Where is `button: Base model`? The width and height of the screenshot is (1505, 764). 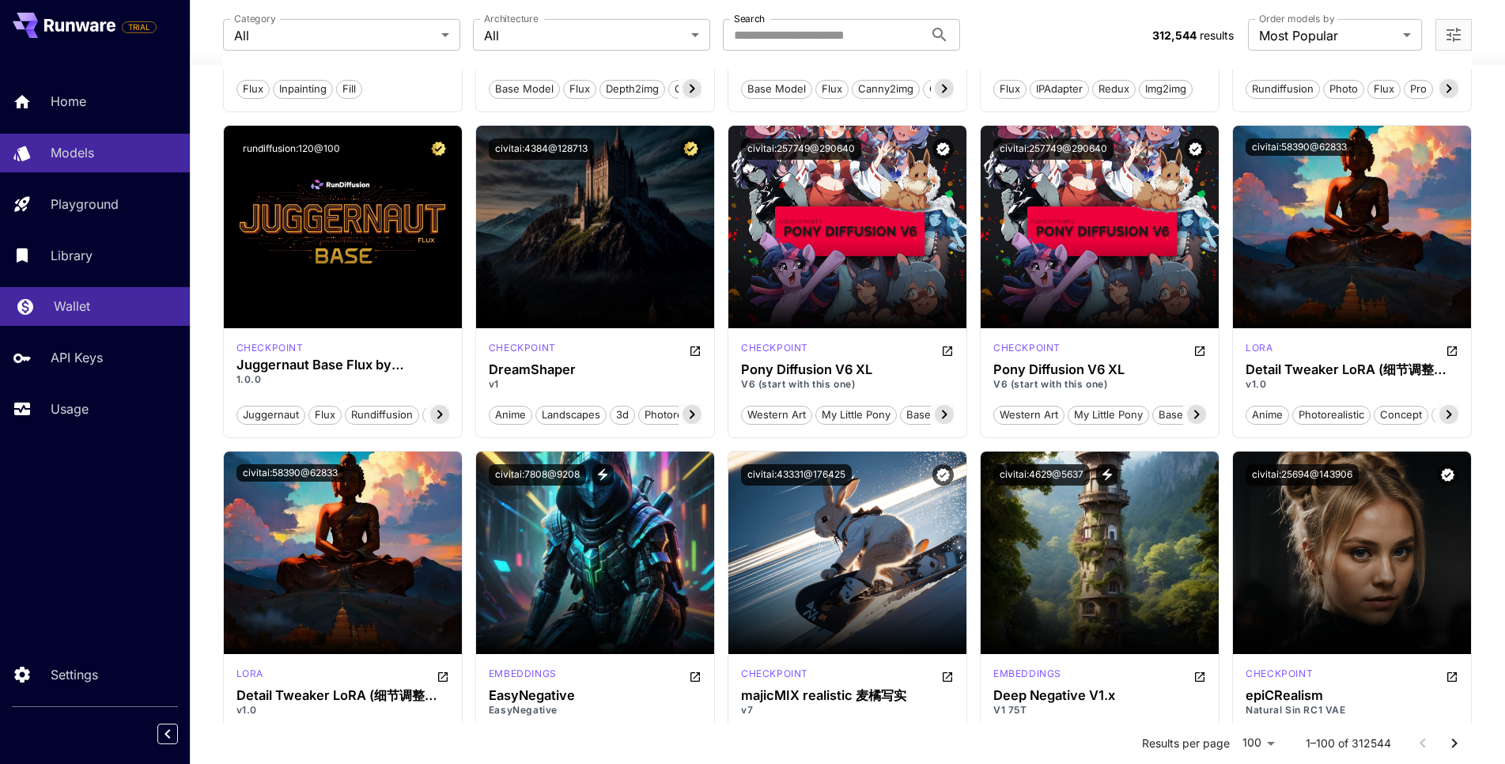
button: Base model is located at coordinates (777, 89).